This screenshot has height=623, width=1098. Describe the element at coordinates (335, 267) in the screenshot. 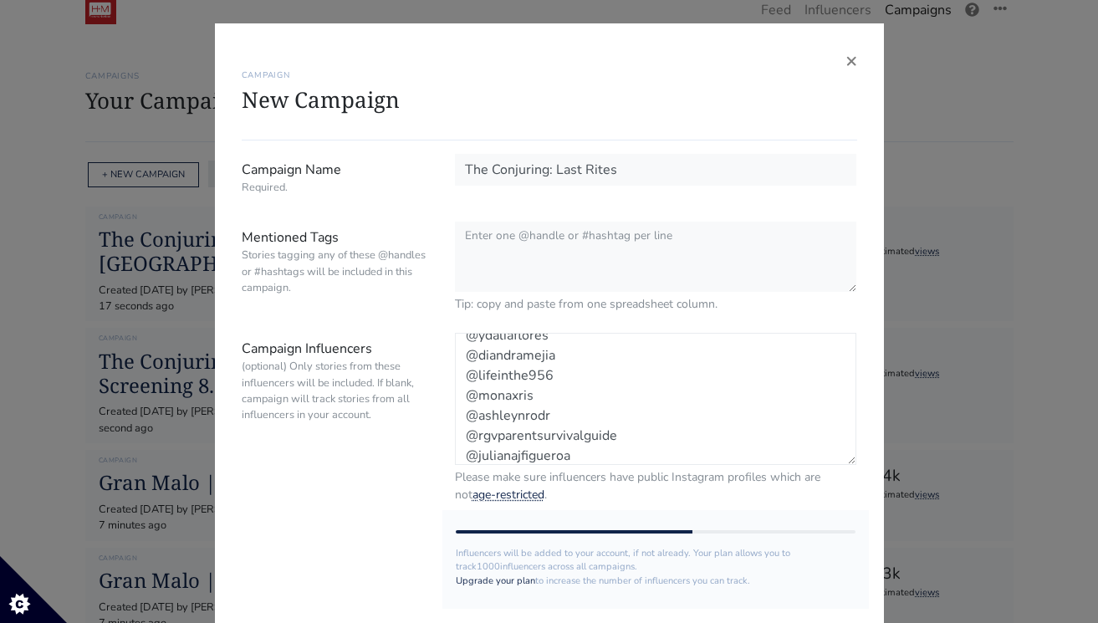

I see `label: Mentioned Tags` at that location.